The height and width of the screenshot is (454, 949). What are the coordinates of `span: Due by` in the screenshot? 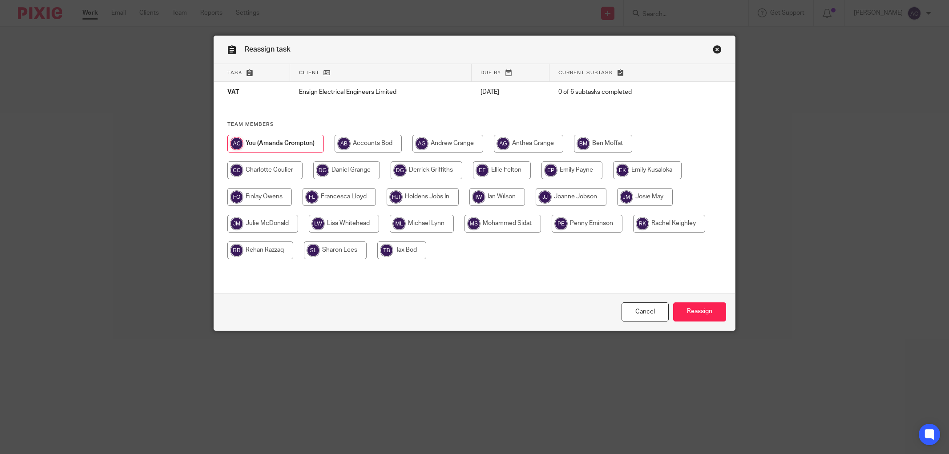 It's located at (491, 73).